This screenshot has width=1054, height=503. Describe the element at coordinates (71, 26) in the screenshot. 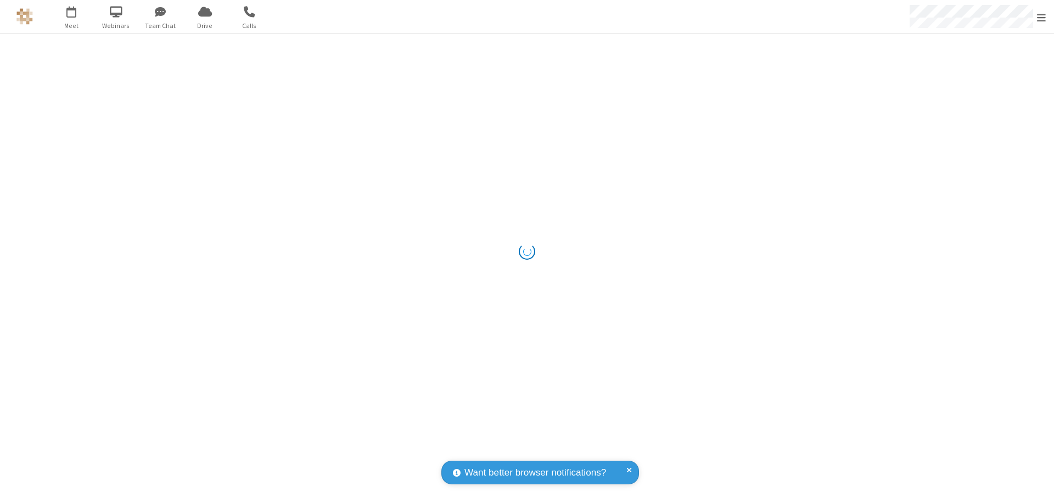

I see `span: Meet` at that location.